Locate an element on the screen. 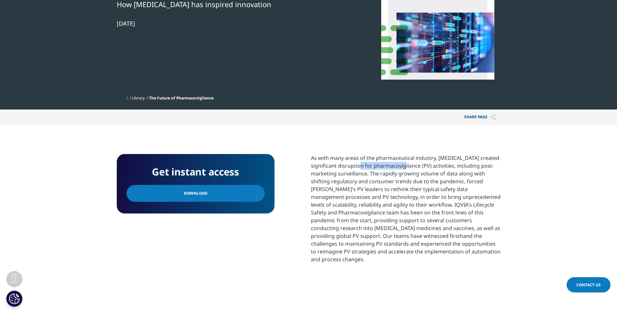 The width and height of the screenshot is (617, 310). button: Share PAGEShare PAGE is located at coordinates (479, 117).